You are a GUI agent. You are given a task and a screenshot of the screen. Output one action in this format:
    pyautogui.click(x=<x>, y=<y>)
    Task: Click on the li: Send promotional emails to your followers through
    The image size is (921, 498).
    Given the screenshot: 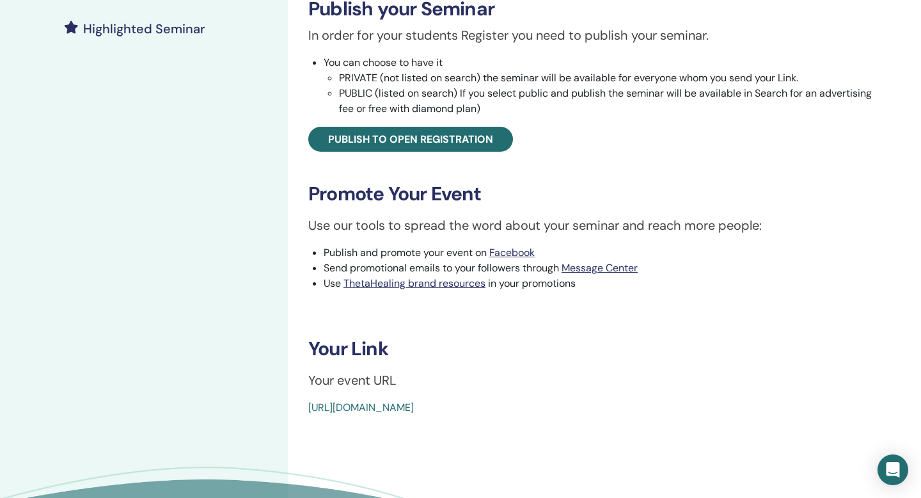 What is the action you would take?
    pyautogui.click(x=603, y=268)
    